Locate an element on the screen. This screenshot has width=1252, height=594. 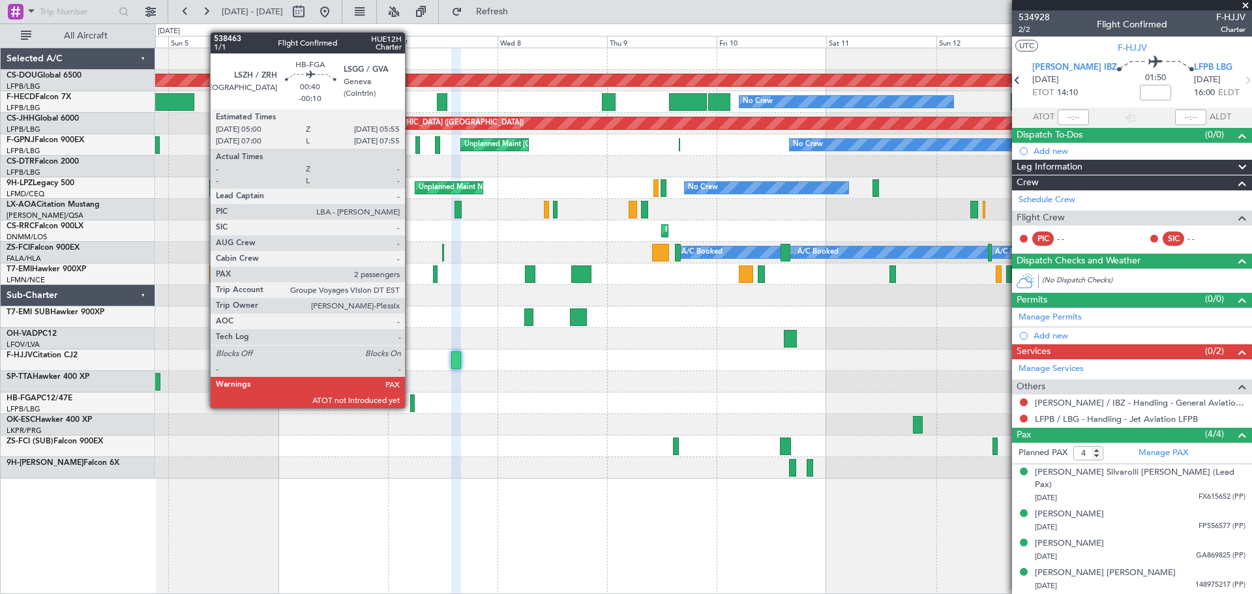
a: CS-DOUGlobal 6500 is located at coordinates (44, 76).